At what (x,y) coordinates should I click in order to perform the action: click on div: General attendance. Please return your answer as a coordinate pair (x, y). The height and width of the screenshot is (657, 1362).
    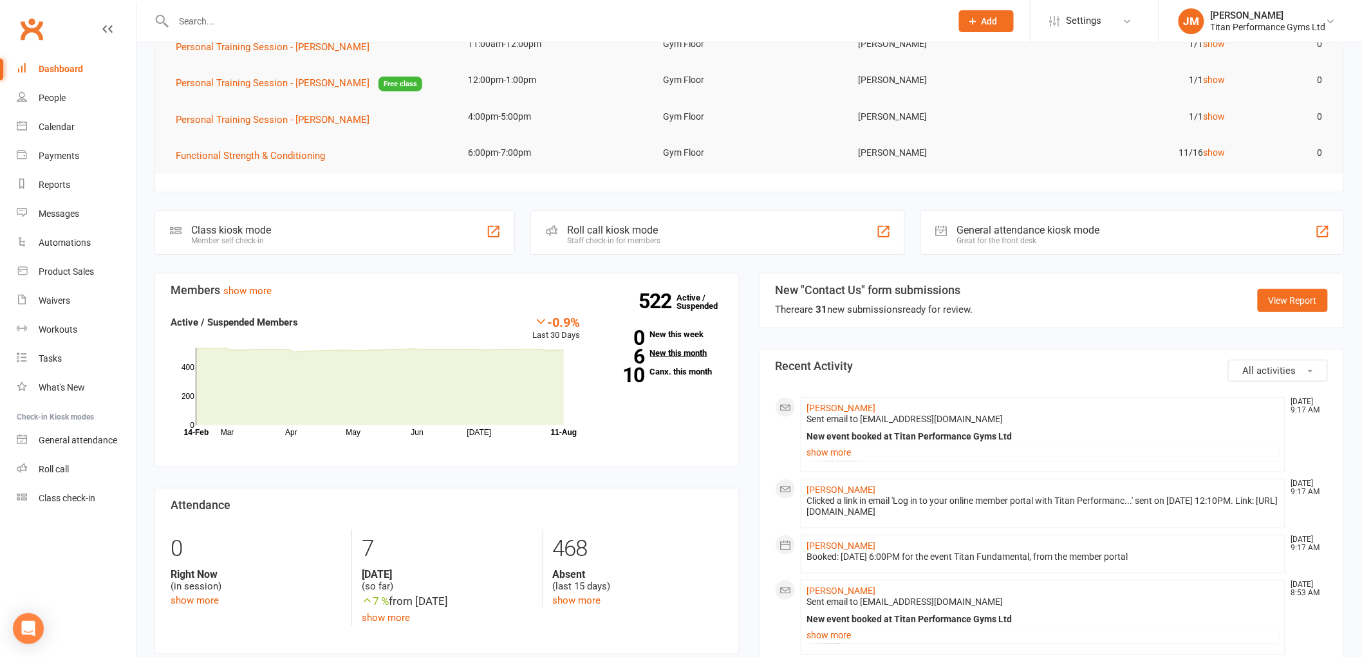
    Looking at the image, I should click on (78, 440).